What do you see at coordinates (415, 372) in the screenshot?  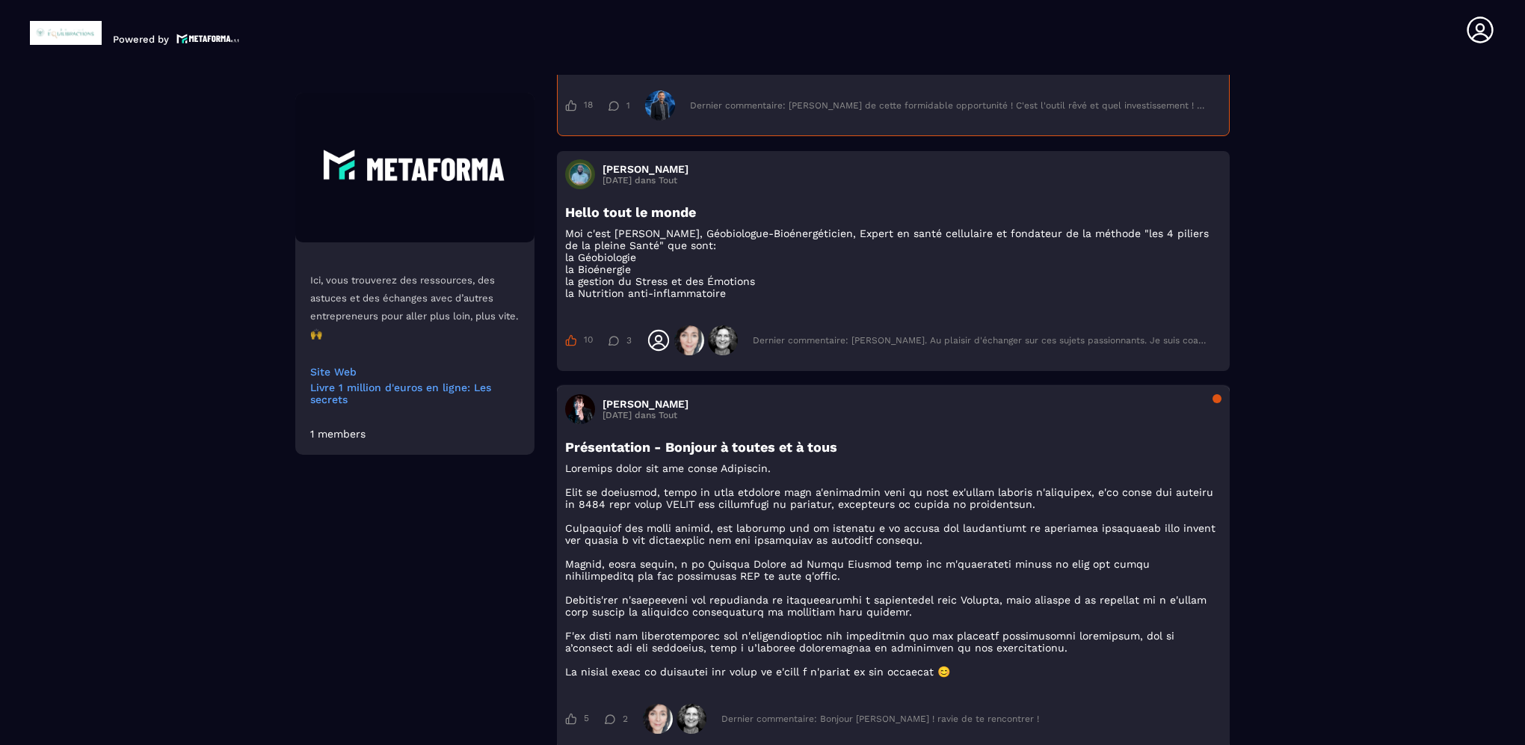 I see `a: Site Web` at bounding box center [415, 372].